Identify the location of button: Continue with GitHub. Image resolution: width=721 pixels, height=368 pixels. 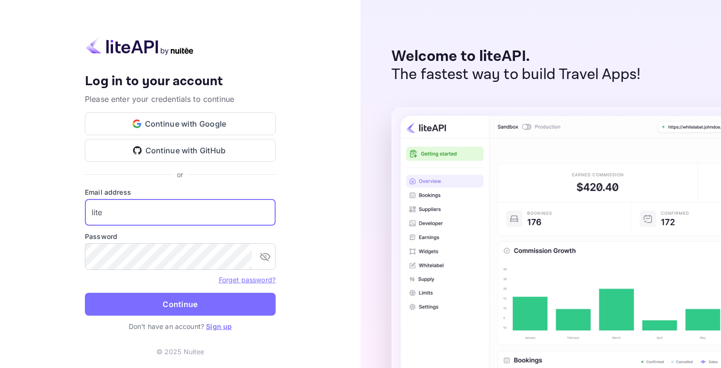
(180, 151).